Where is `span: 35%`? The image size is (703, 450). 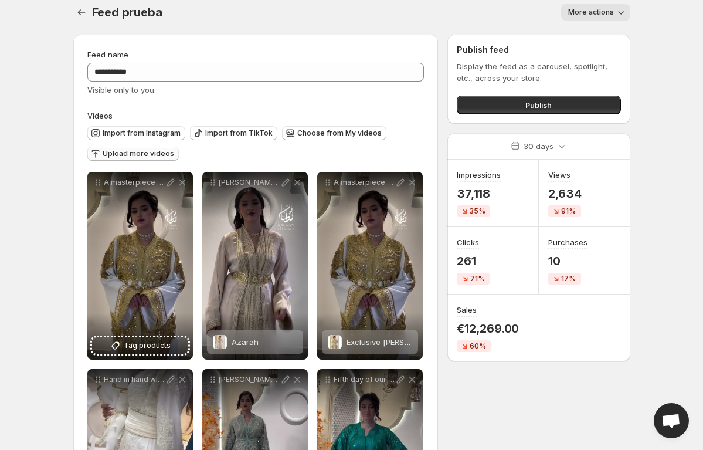
span: 35% is located at coordinates (477, 211).